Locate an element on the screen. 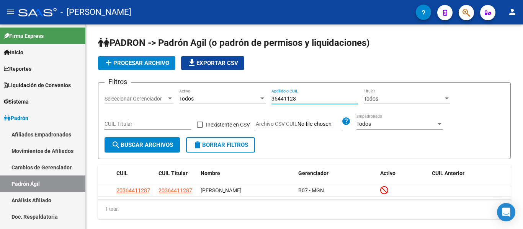 The height and width of the screenshot is (229, 523). mat-icon: delete is located at coordinates (198, 145).